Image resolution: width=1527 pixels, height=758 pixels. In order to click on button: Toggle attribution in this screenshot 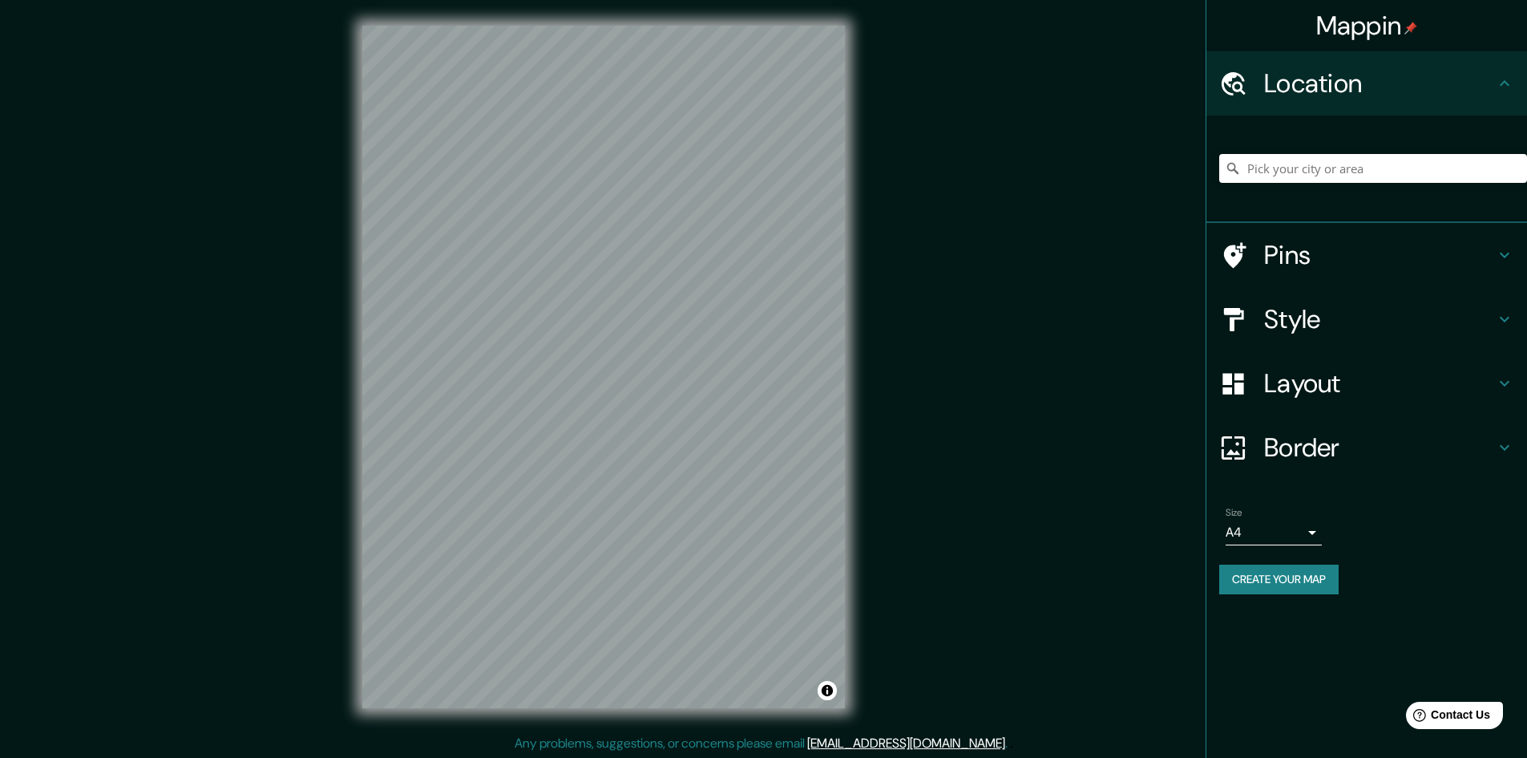, I will do `click(827, 690)`.